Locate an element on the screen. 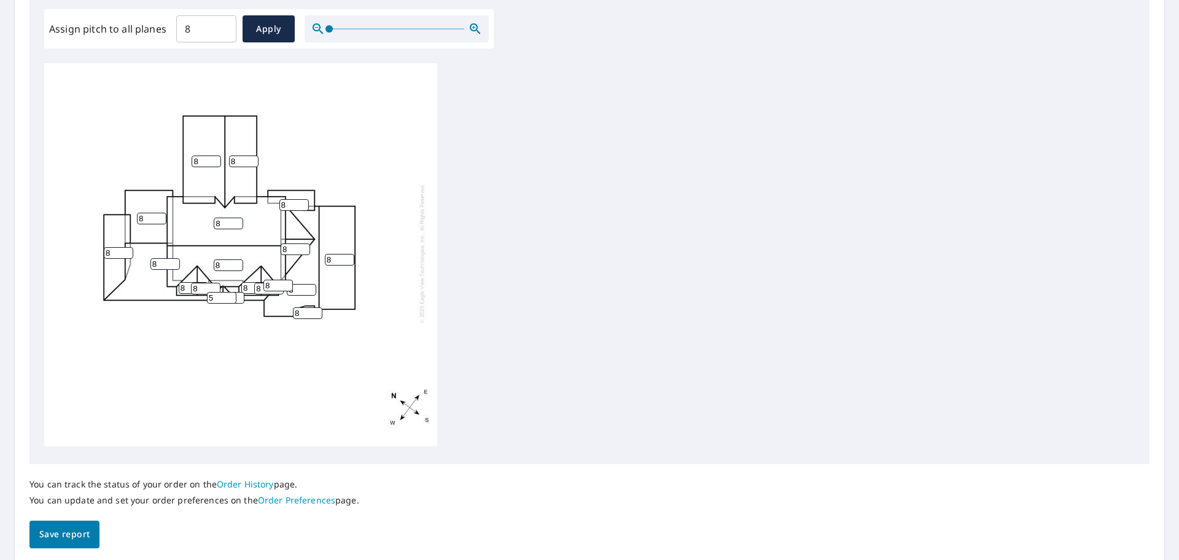  a: Order History is located at coordinates (245, 483).